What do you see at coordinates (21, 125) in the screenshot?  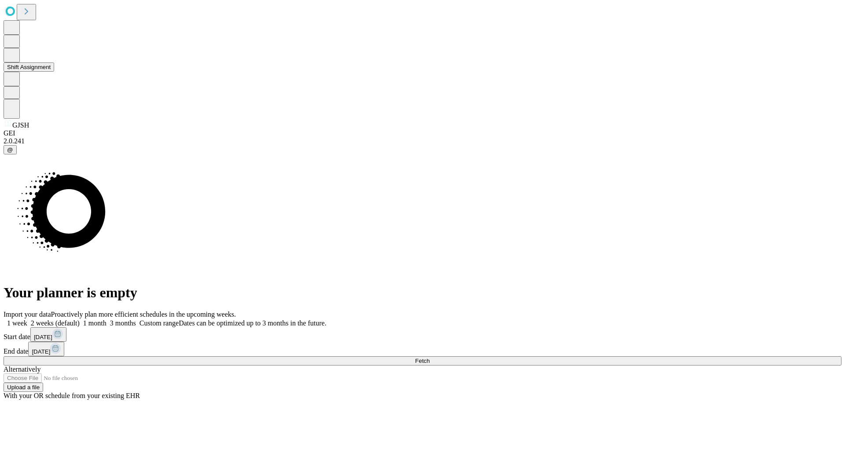 I see `span: GJSH` at bounding box center [21, 125].